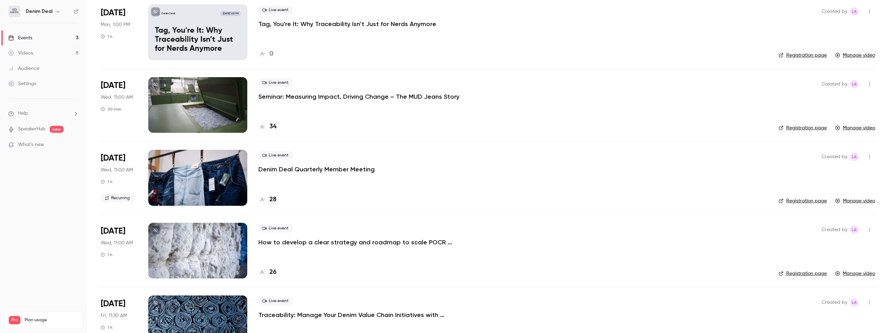 This screenshot has height=333, width=889. I want to click on div: 30 min, so click(111, 109).